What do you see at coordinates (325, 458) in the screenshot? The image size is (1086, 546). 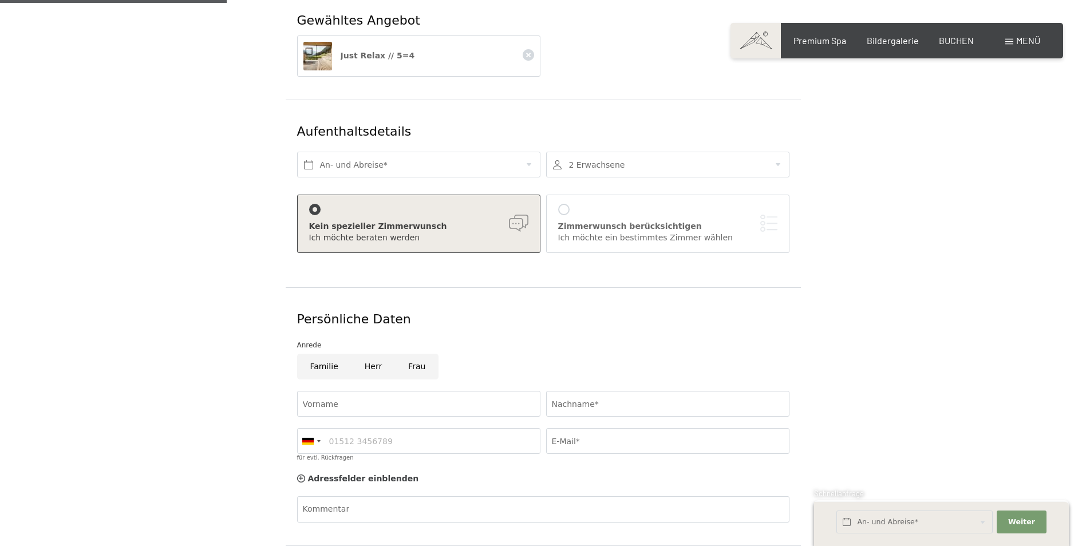 I see `label: für evtl. Rückfragen` at bounding box center [325, 458].